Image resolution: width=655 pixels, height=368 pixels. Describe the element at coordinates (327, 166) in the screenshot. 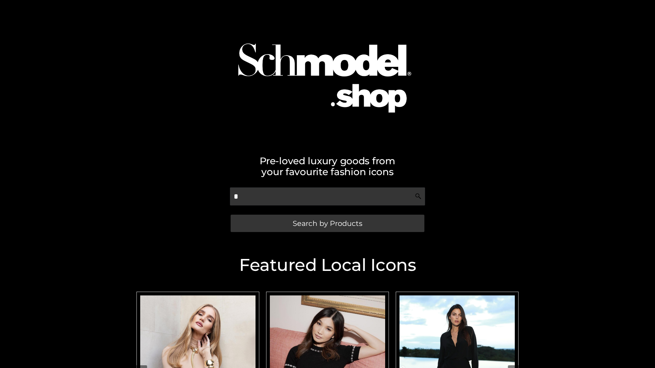

I see `h2: Pre-loved luxury goods from your favourite fashion icons` at that location.